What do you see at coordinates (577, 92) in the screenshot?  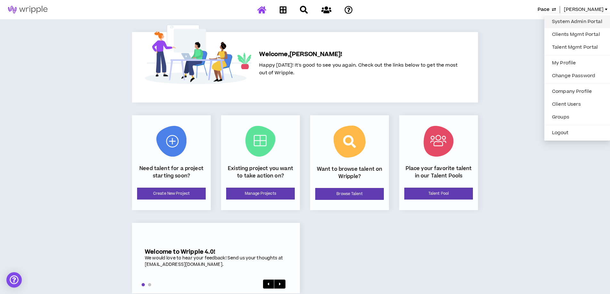 I see `a: Company Profile` at bounding box center [577, 92].